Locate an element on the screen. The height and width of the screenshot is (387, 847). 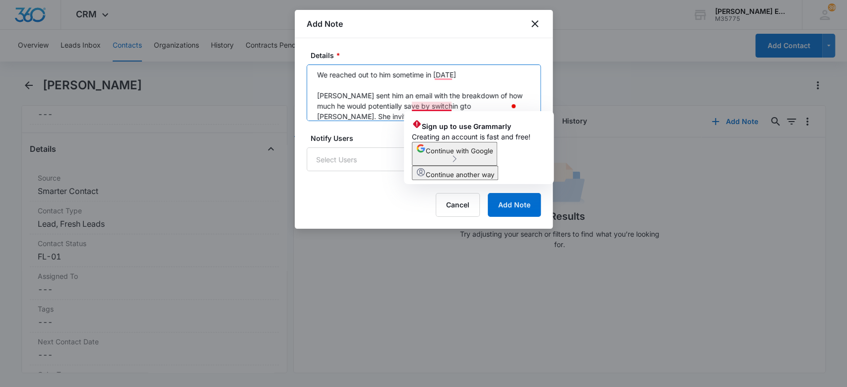
button: Cancel is located at coordinates (457, 205).